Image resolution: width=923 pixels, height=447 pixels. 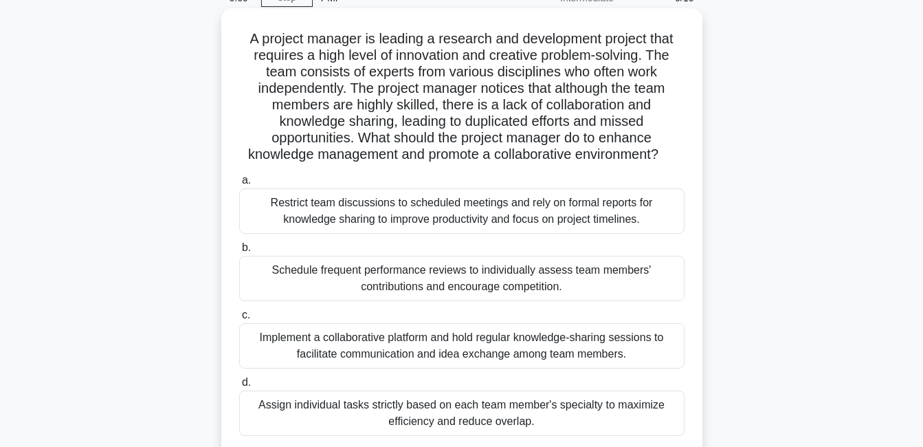 I want to click on span: a., so click(x=246, y=179).